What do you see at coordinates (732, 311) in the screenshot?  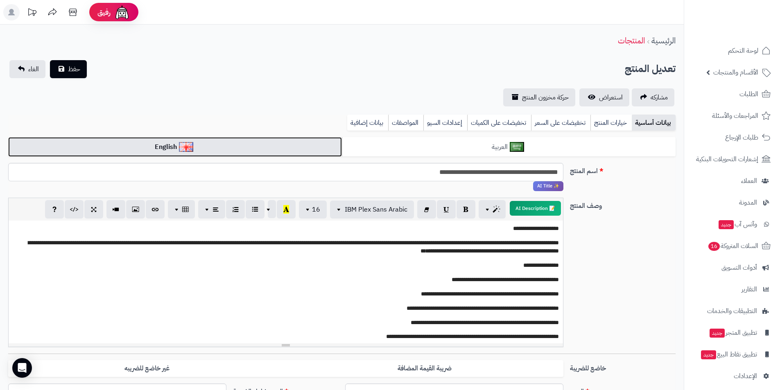 I see `span: التطبيقات والخدمات` at bounding box center [732, 311].